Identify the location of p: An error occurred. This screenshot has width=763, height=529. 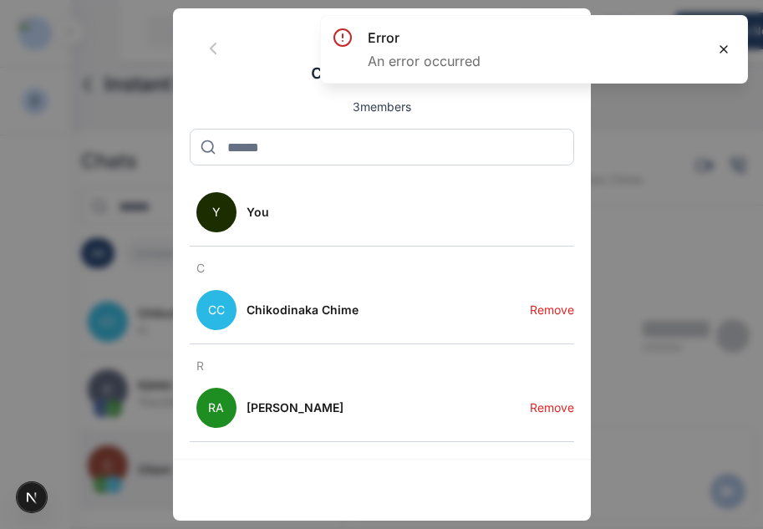
(424, 61).